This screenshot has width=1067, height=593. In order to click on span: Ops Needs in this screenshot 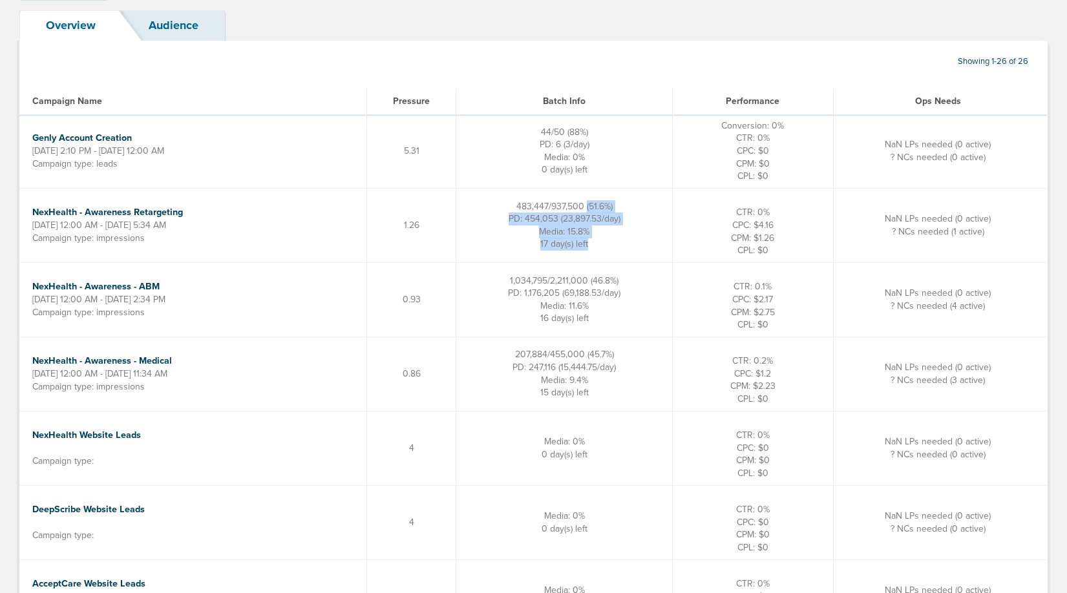, I will do `click(937, 101)`.